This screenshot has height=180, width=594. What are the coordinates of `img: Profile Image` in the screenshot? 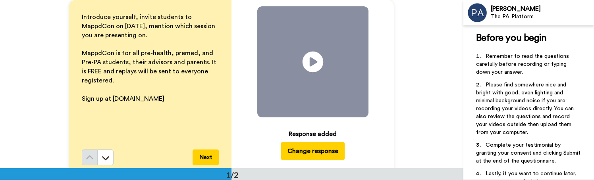 It's located at (478, 13).